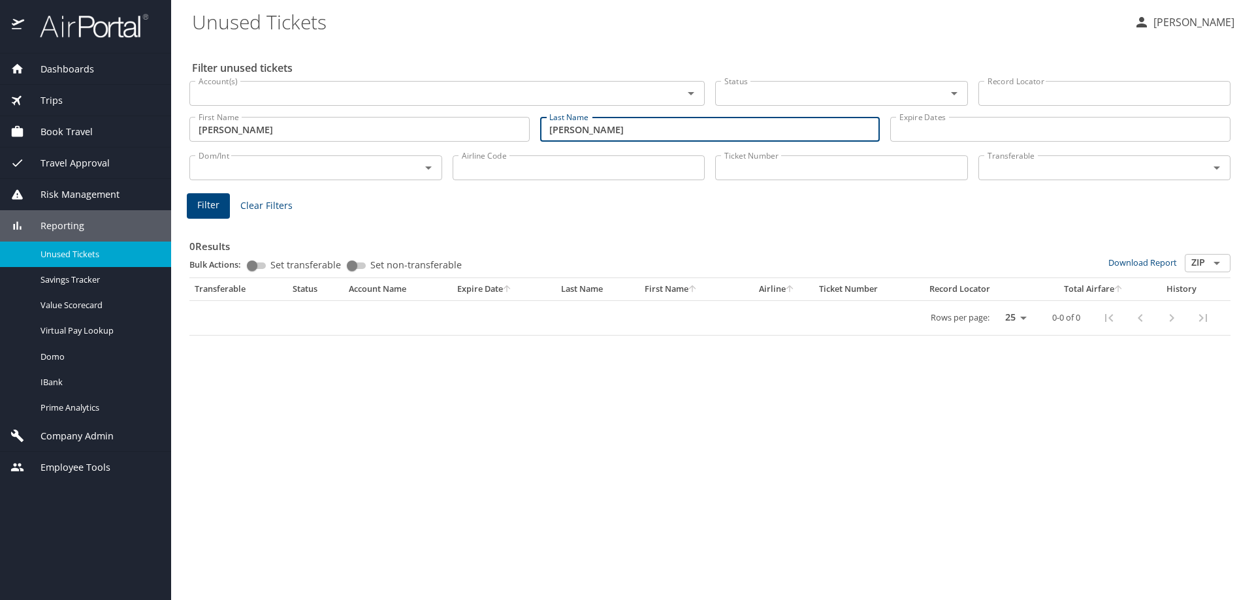  What do you see at coordinates (960, 318) in the screenshot?
I see `p: Rows per page:` at bounding box center [960, 318].